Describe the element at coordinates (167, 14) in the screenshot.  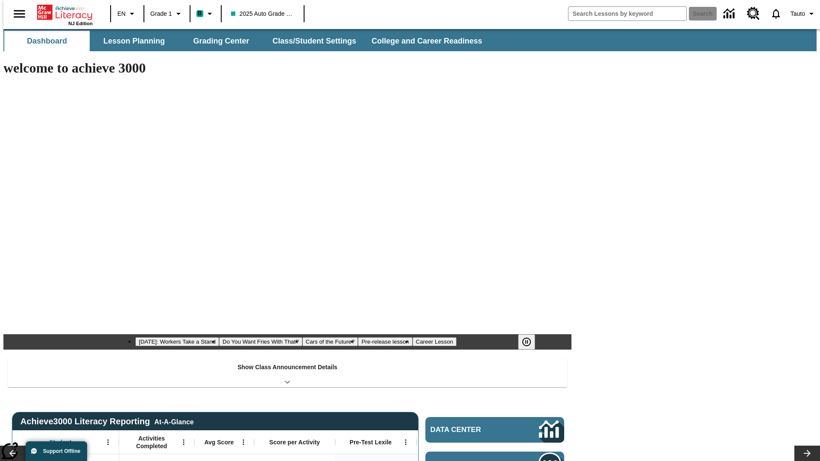
I see `button: Grade: Grade 1, Select a grade` at that location.